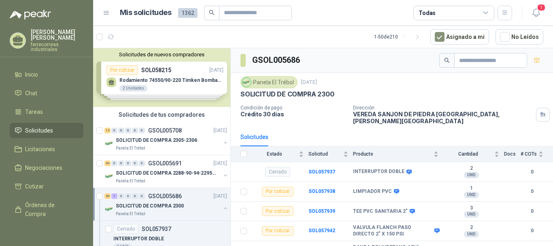 The image size is (553, 246). Describe the element at coordinates (47, 209) in the screenshot. I see `a: Órdenes de Compra` at that location.